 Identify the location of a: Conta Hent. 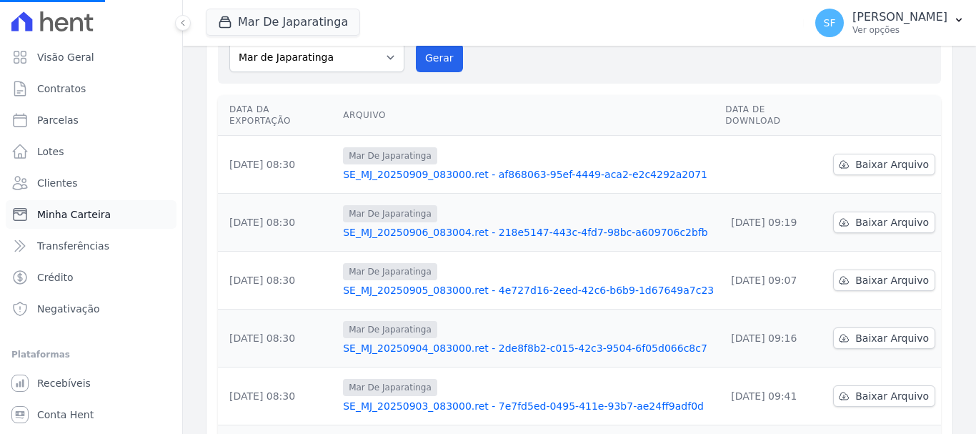
(91, 415).